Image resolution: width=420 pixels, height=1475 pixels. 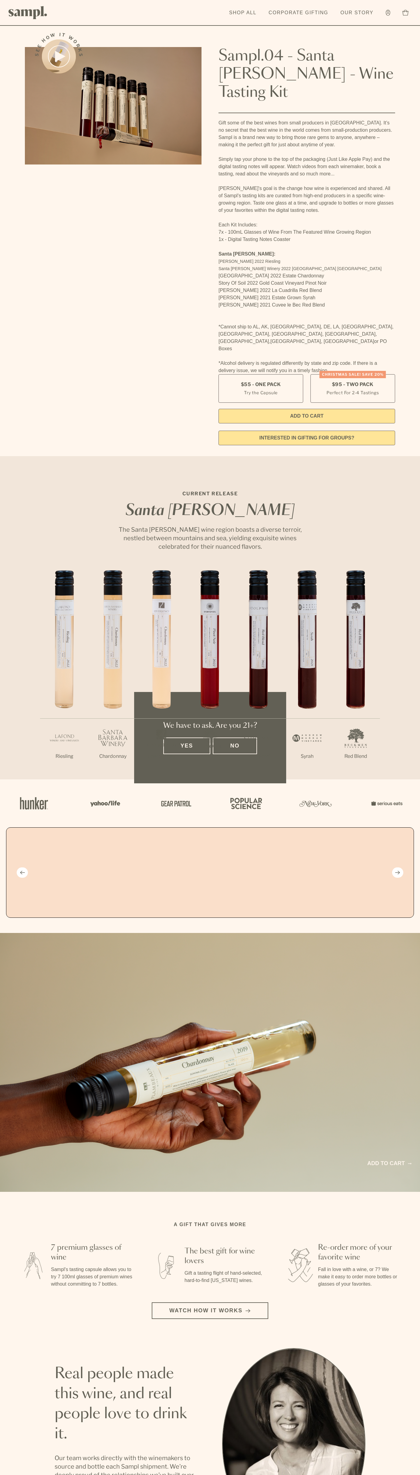 What do you see at coordinates (259, 674) in the screenshot?
I see `li: 5 / 7` at bounding box center [259, 674].